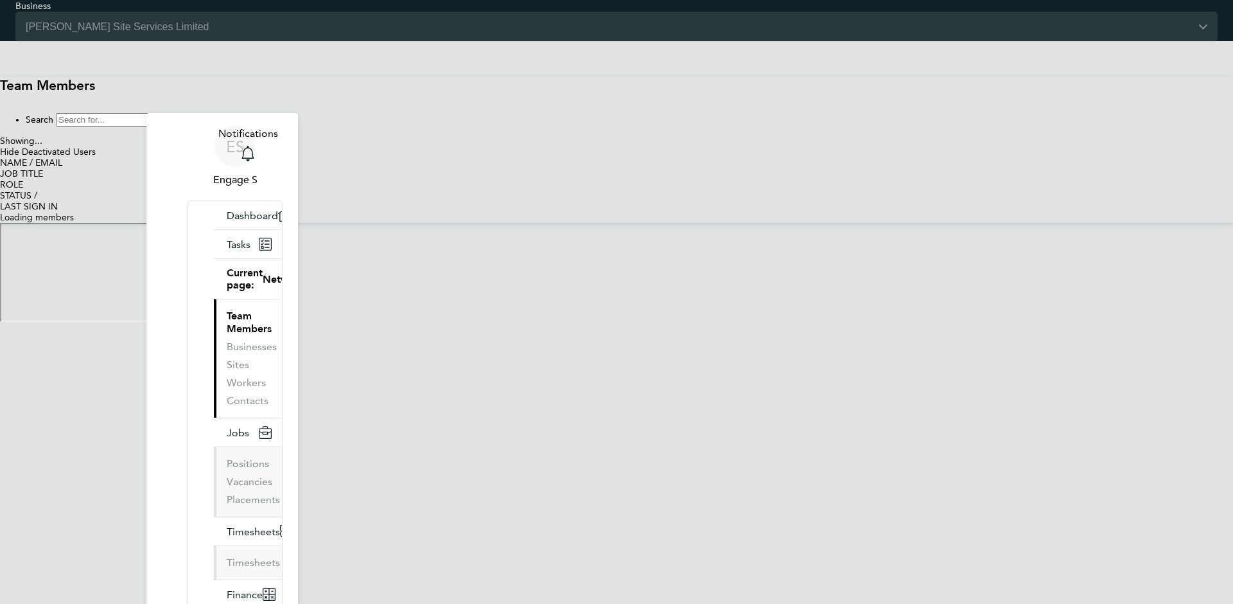 This screenshot has width=1233, height=604. I want to click on a: Vacancies, so click(249, 481).